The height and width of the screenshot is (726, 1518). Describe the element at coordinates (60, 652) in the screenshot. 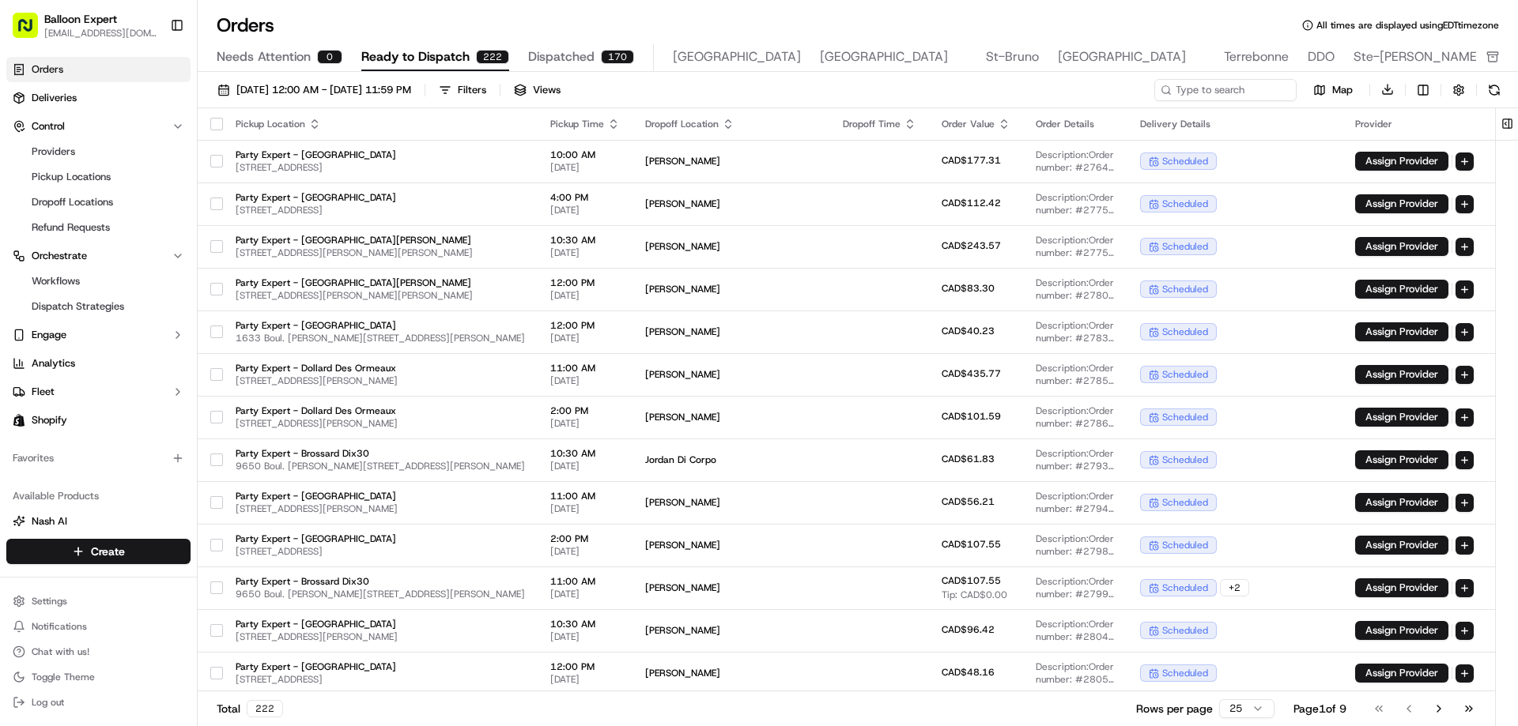

I see `span: Chat with us!` at that location.